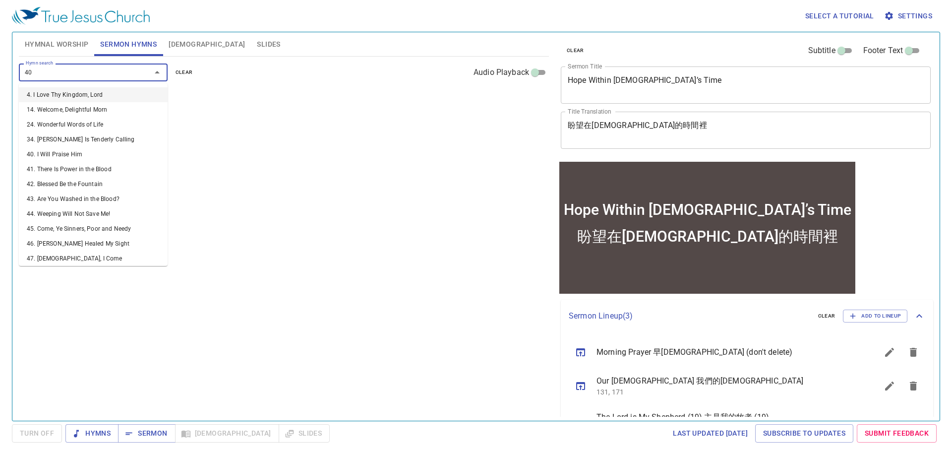 This screenshot has height=456, width=952. I want to click on span: Hymns, so click(92, 433).